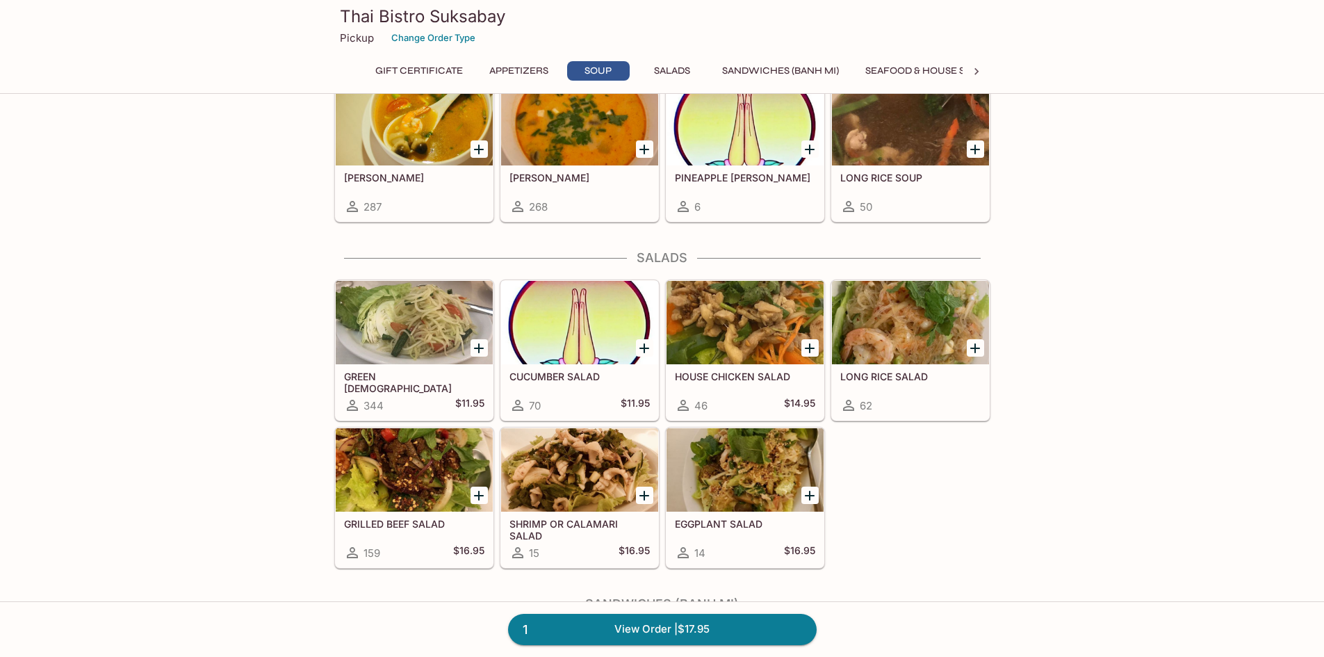  I want to click on a: LONG RICE SOUP50, so click(911, 152).